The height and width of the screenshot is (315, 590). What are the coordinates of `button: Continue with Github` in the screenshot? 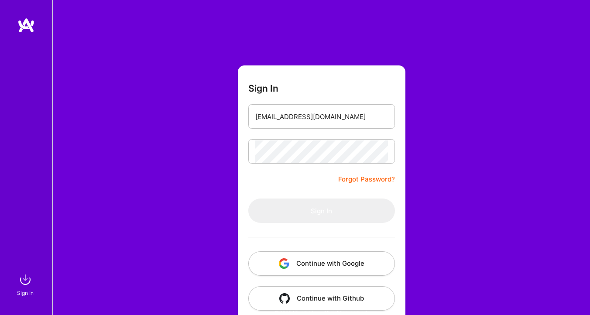 It's located at (321, 298).